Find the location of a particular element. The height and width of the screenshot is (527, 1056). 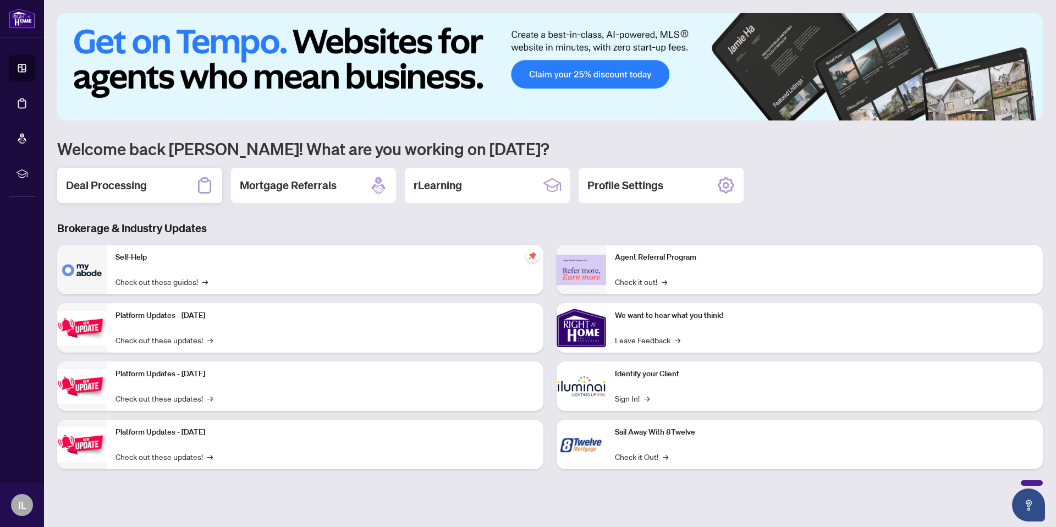

img: Agent Referral Program is located at coordinates (581, 269).